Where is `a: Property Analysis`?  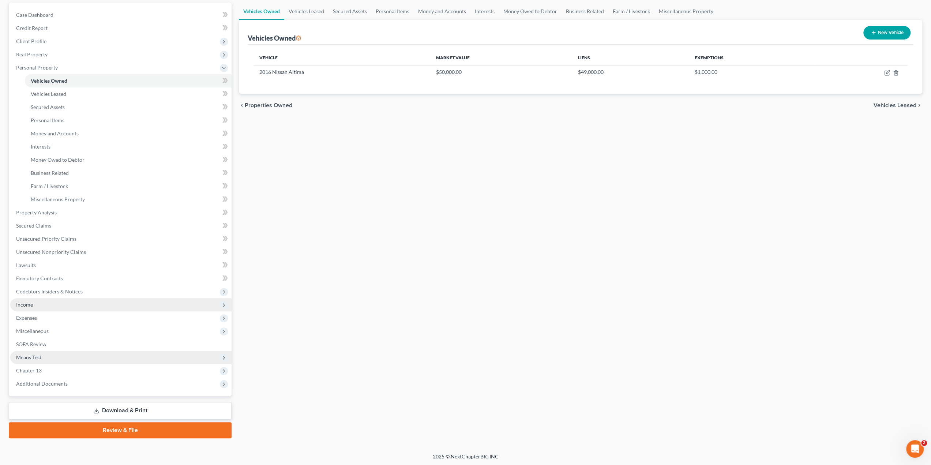
a: Property Analysis is located at coordinates (121, 213).